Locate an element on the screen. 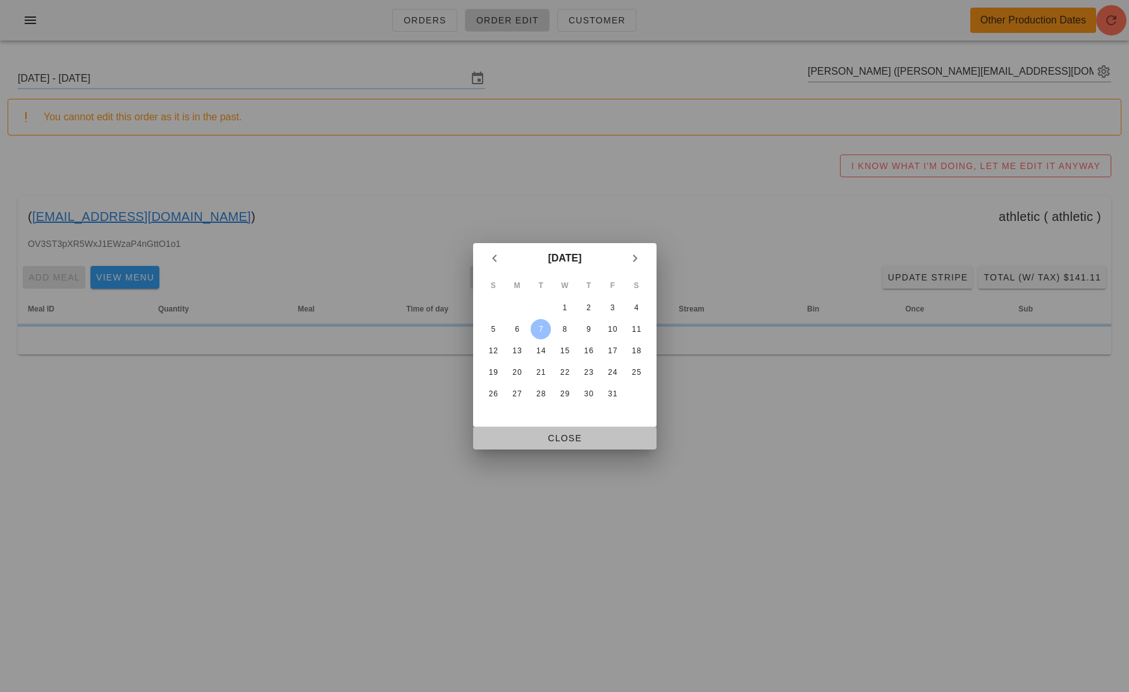 The image size is (1129, 692). th: W is located at coordinates (565, 285).